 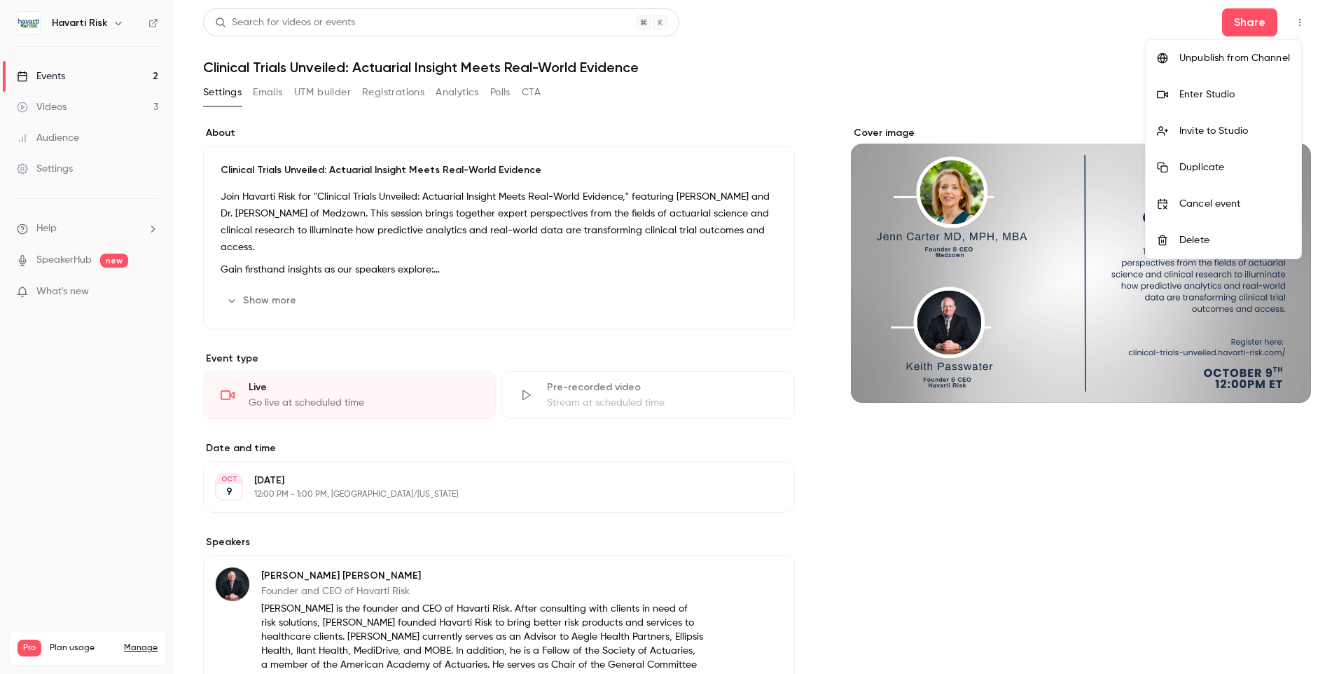 What do you see at coordinates (1235, 58) in the screenshot?
I see `div: Unpublish from Channel` at bounding box center [1235, 58].